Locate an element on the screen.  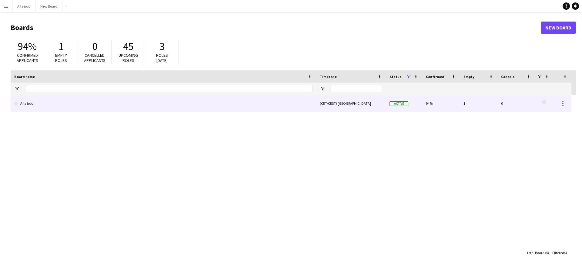
a: Alla jobb is located at coordinates (163, 103).